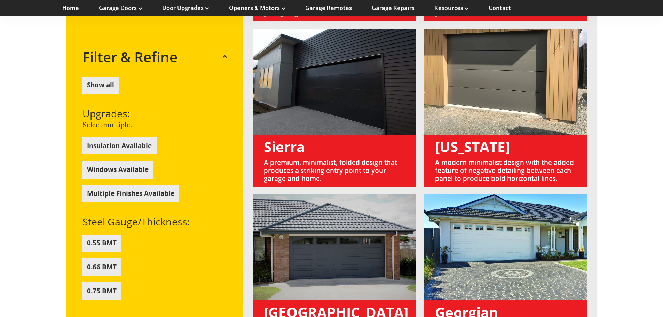 This screenshot has height=317, width=663. What do you see at coordinates (155, 113) in the screenshot?
I see `h3: Upgrades:` at bounding box center [155, 113].